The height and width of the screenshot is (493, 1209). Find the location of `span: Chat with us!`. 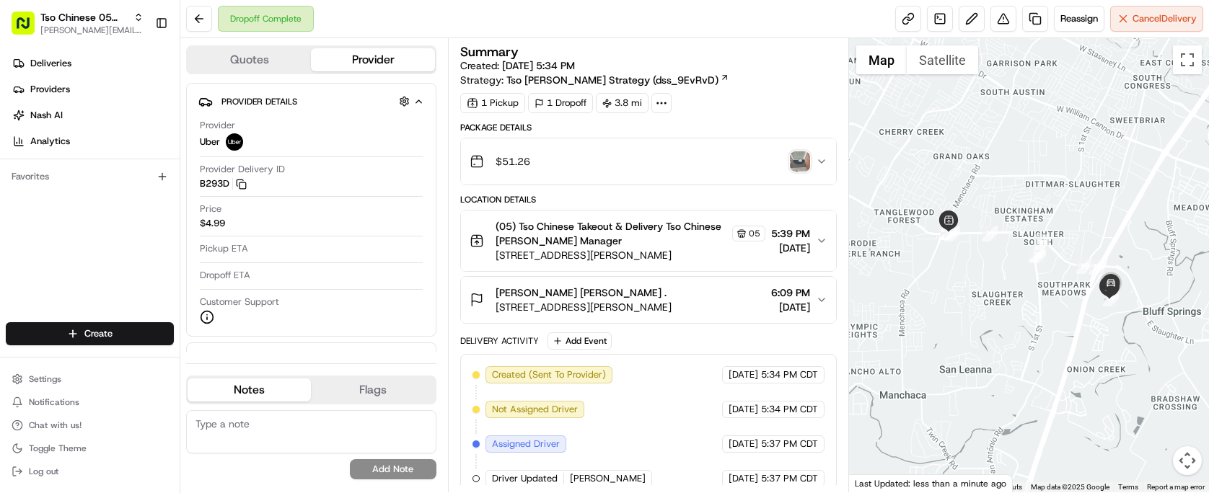

span: Chat with us! is located at coordinates (55, 425).